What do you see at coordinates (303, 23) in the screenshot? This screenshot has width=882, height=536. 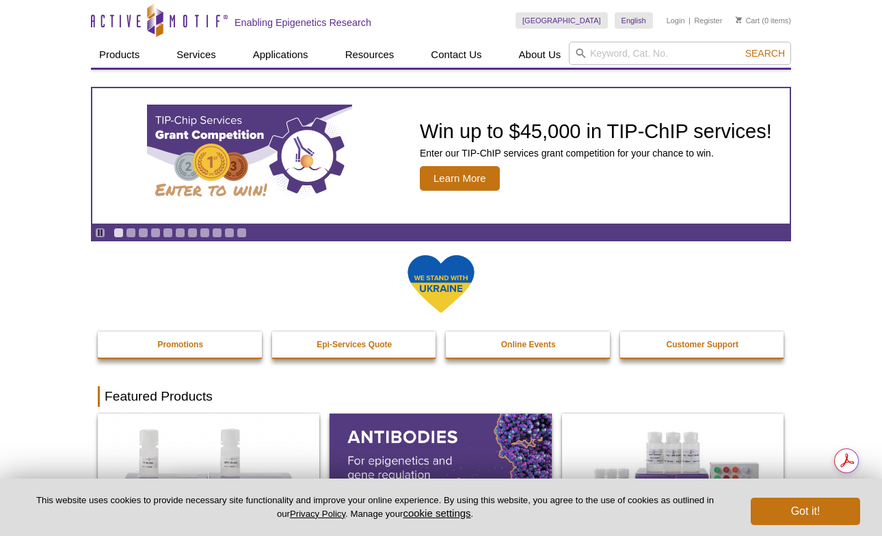 I see `h2: Enabling Epigenetics Research` at bounding box center [303, 23].